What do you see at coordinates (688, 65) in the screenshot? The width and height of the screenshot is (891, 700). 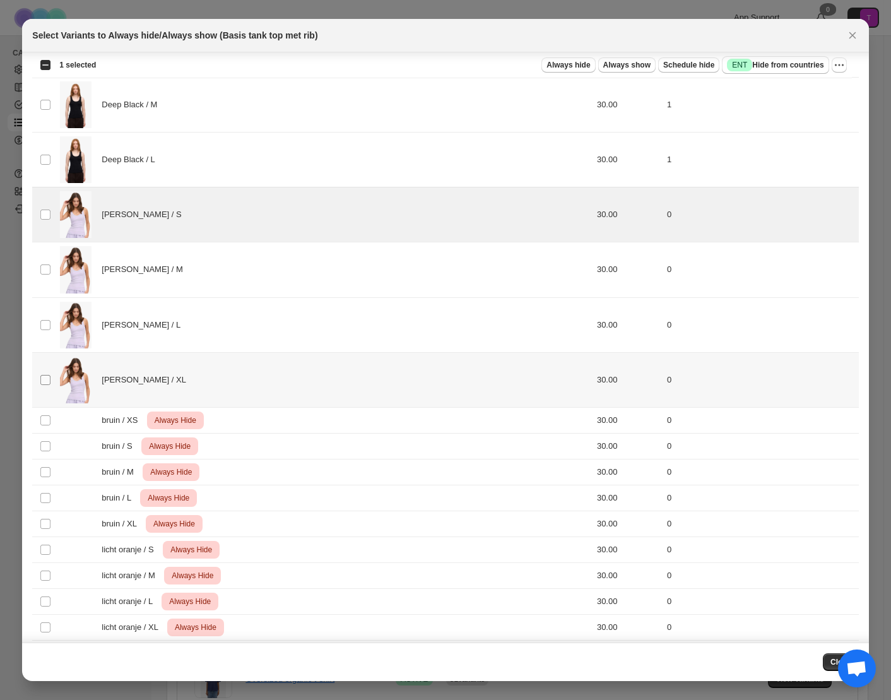 I see `span: Schedule hide` at bounding box center [688, 65].